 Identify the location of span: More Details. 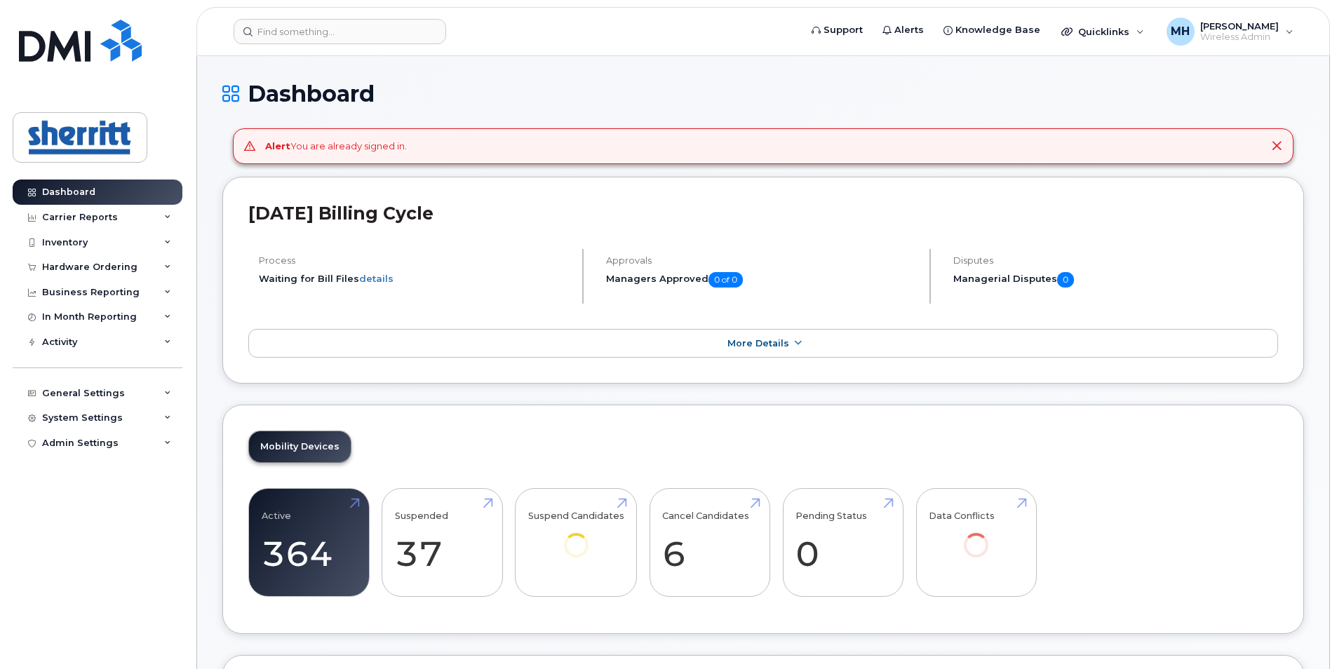
(758, 343).